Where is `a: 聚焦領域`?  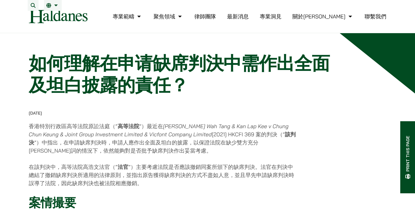 a: 聚焦領域 is located at coordinates (168, 16).